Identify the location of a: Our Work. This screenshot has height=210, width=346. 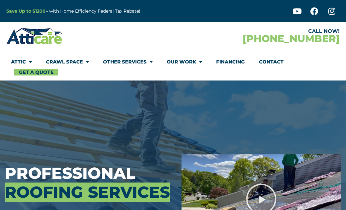
(184, 62).